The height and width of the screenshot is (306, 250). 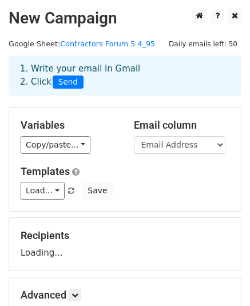 What do you see at coordinates (69, 125) in the screenshot?
I see `h5: Variables` at bounding box center [69, 125].